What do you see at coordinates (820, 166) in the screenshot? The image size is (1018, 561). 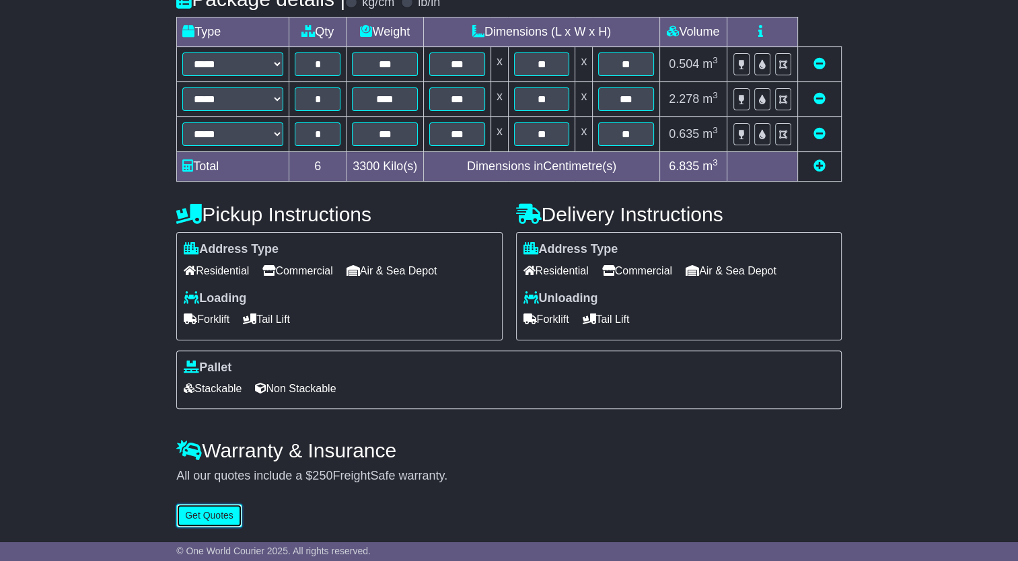 I see `a: Add new item` at bounding box center [820, 166].